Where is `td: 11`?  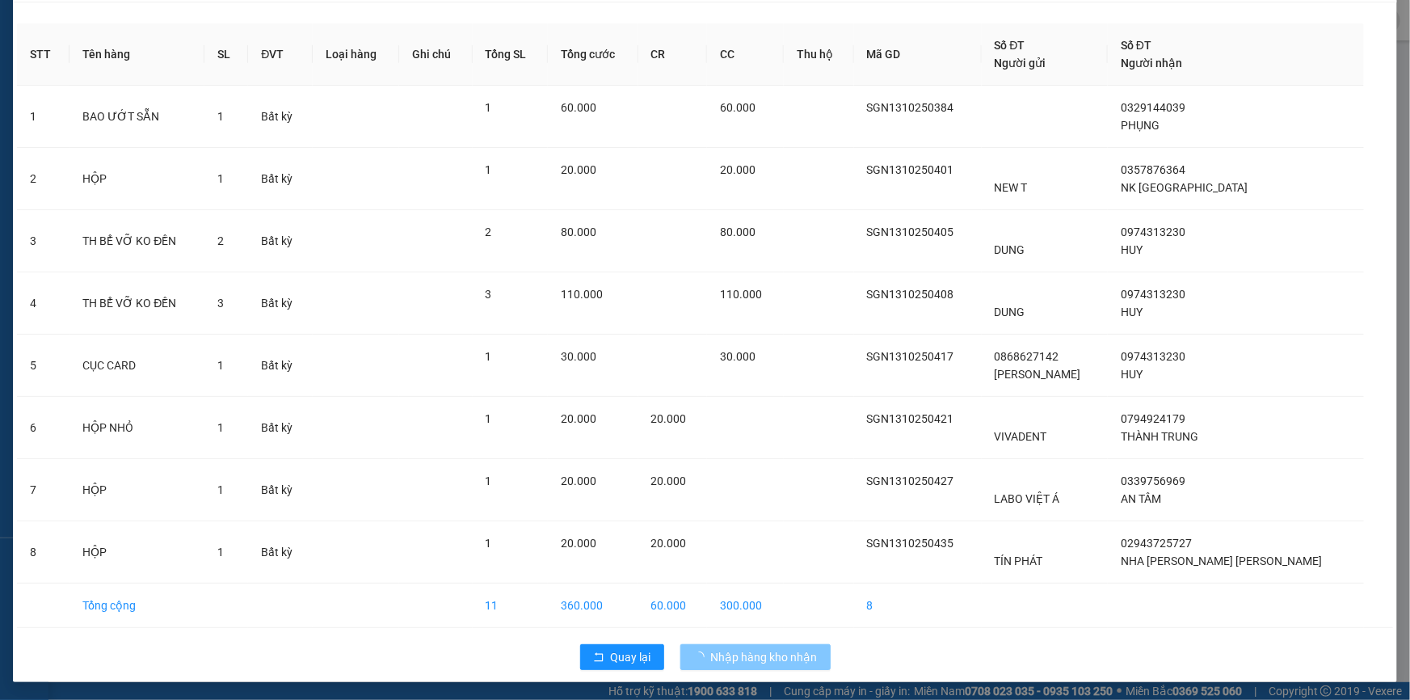 td: 11 is located at coordinates (511, 605).